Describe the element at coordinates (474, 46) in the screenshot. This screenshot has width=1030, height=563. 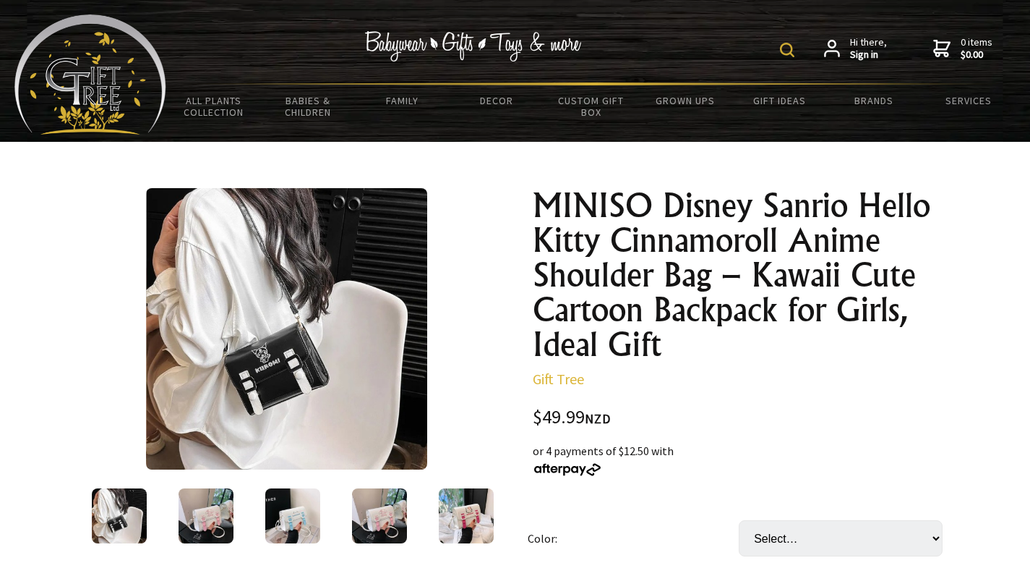
I see `img: Babywear - Gifts - Toys & more` at that location.